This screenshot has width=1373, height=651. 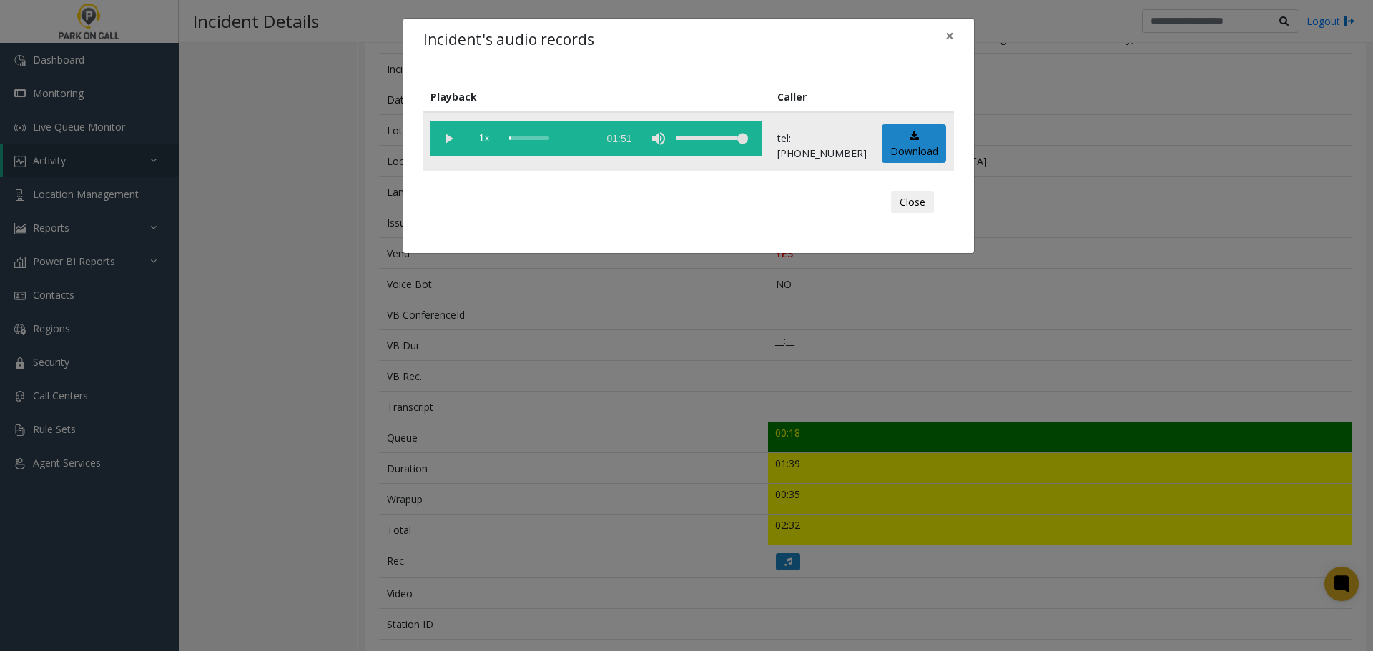 I want to click on div: volume level, so click(x=712, y=139).